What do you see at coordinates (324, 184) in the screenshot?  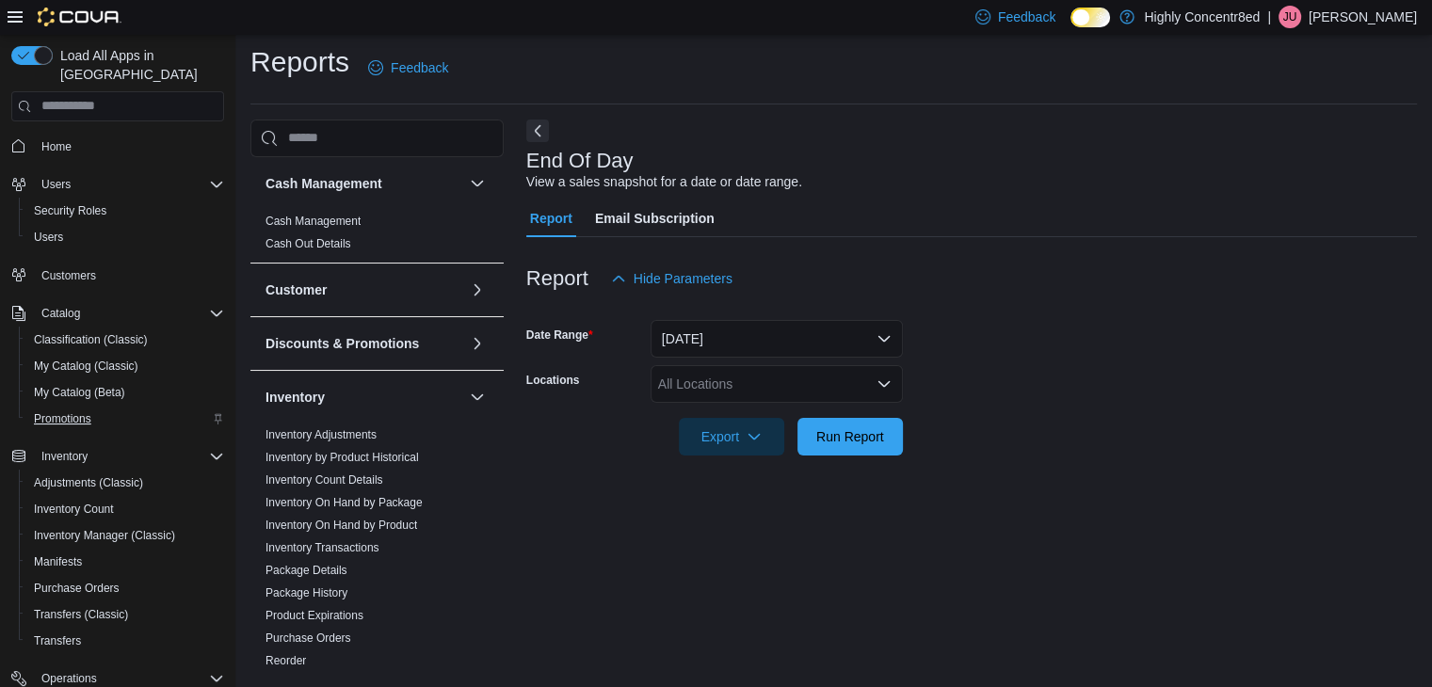 I see `h3: Cash Management` at bounding box center [324, 184].